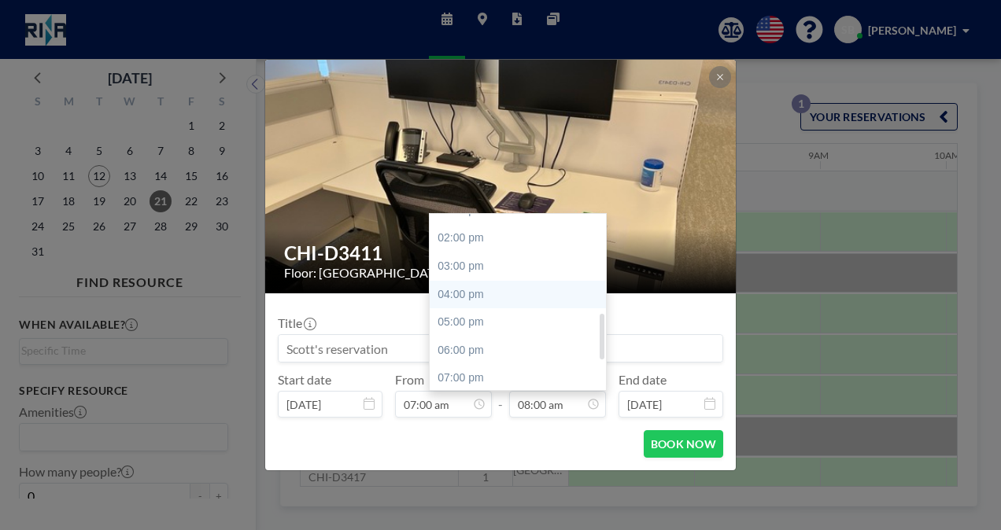 The height and width of the screenshot is (530, 1001). I want to click on button: BOOK NOW, so click(683, 444).